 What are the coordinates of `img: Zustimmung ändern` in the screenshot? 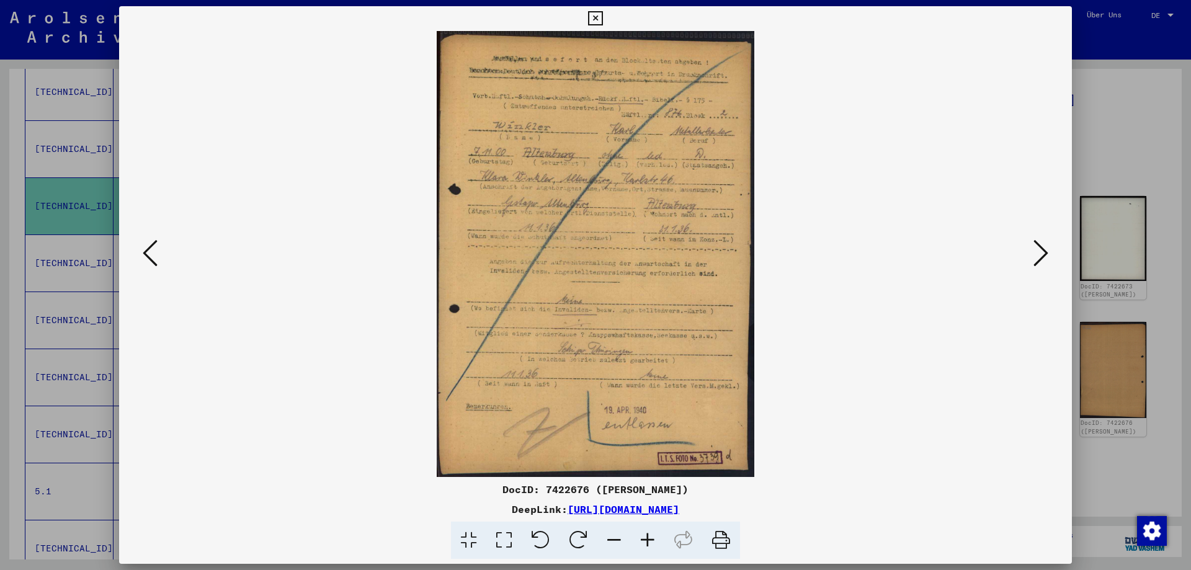 It's located at (1152, 531).